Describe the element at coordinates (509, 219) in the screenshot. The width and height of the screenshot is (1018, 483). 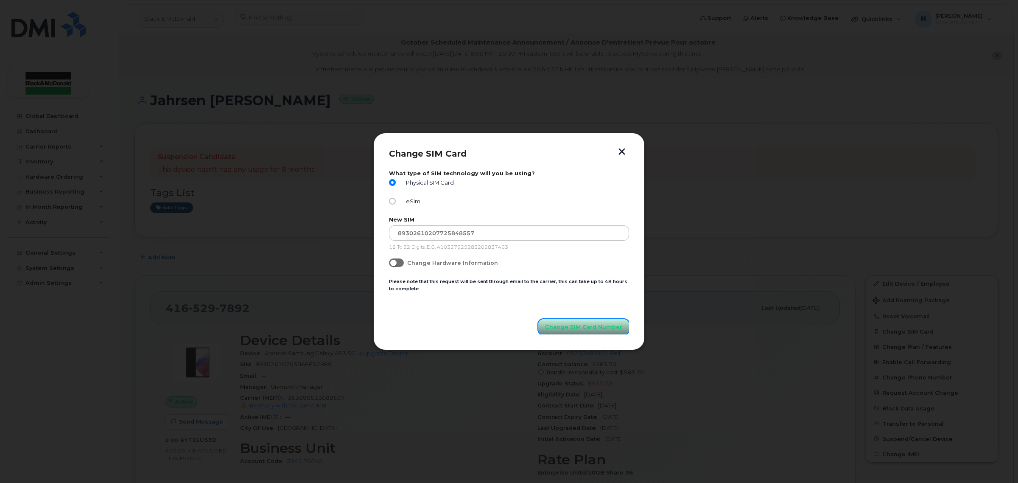
I see `label: New SIM` at that location.